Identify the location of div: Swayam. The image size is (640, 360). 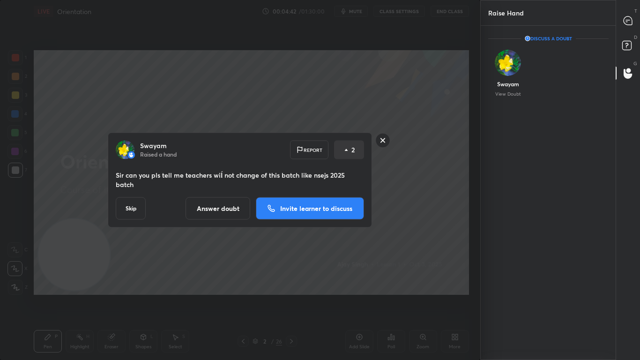
(507, 84).